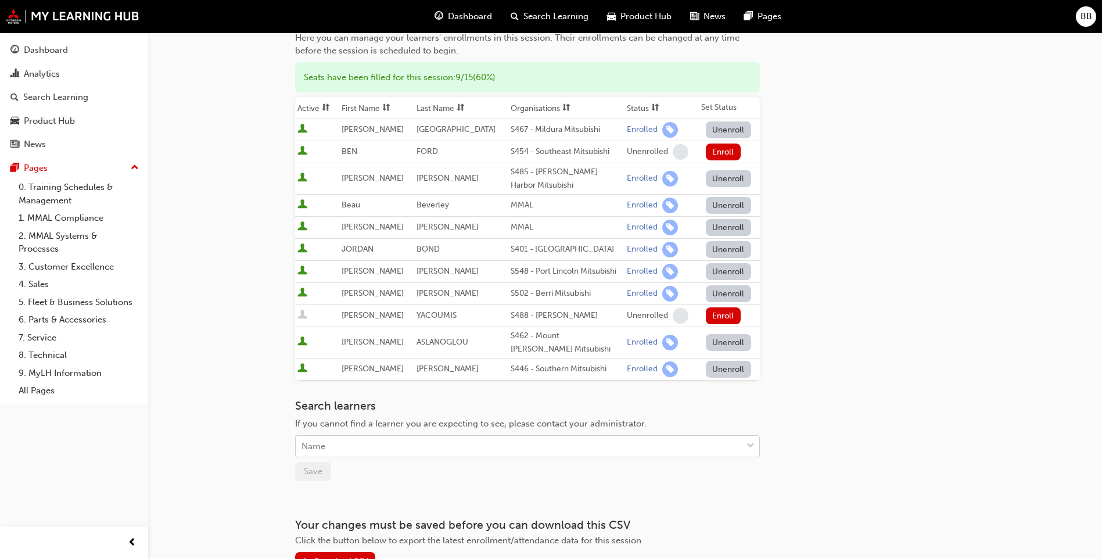  What do you see at coordinates (708, 16) in the screenshot?
I see `a: news-iconNews` at bounding box center [708, 16].